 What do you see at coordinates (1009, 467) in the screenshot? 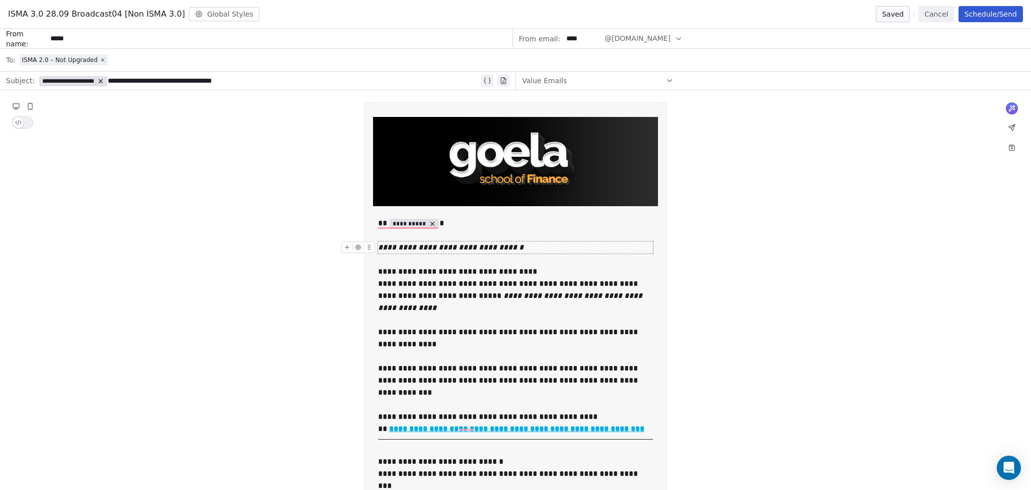
I see `div: Open Intercom Messenger` at bounding box center [1009, 467].